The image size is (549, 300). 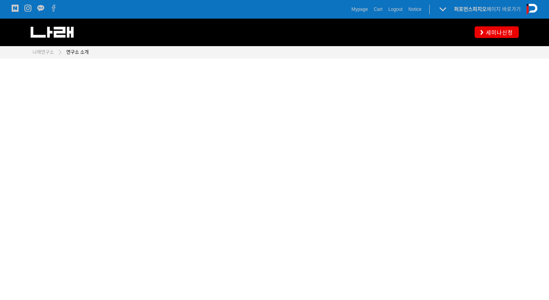 I want to click on a: 나래연구소, so click(x=43, y=52).